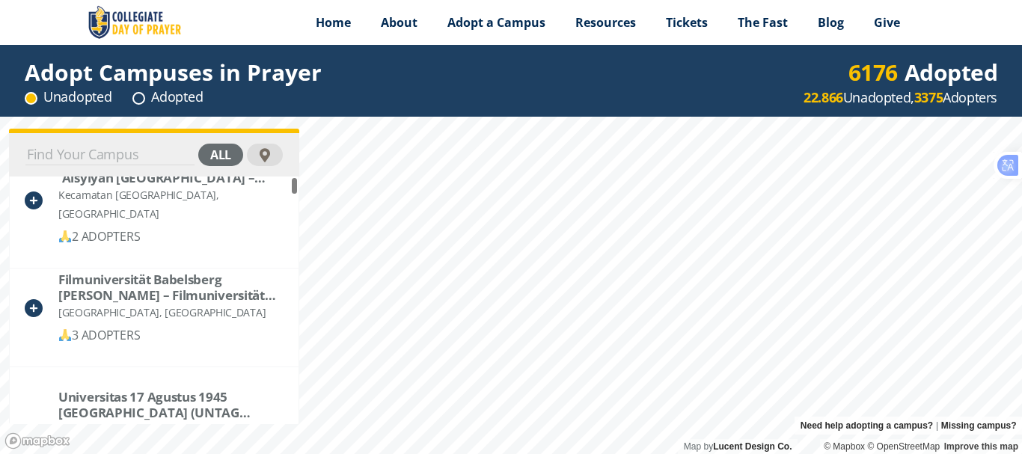  I want to click on div: 3 ADOPTERS, so click(171, 335).